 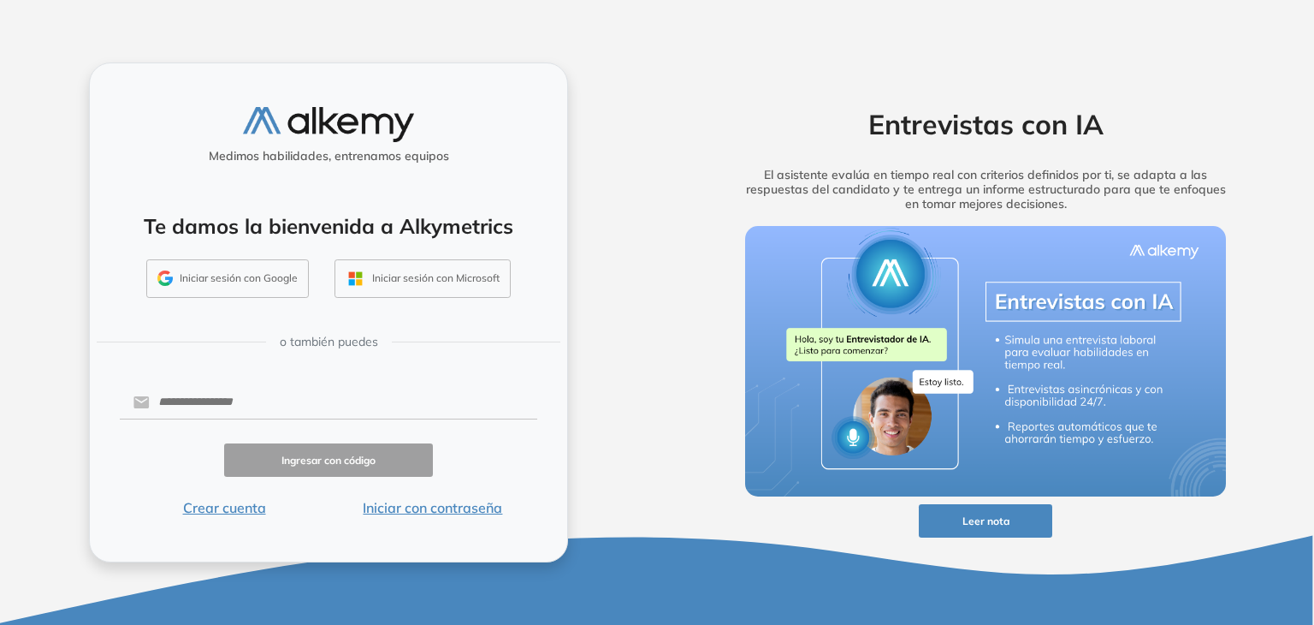 What do you see at coordinates (433, 507) in the screenshot?
I see `button: Iniciar con contraseña` at bounding box center [433, 507].